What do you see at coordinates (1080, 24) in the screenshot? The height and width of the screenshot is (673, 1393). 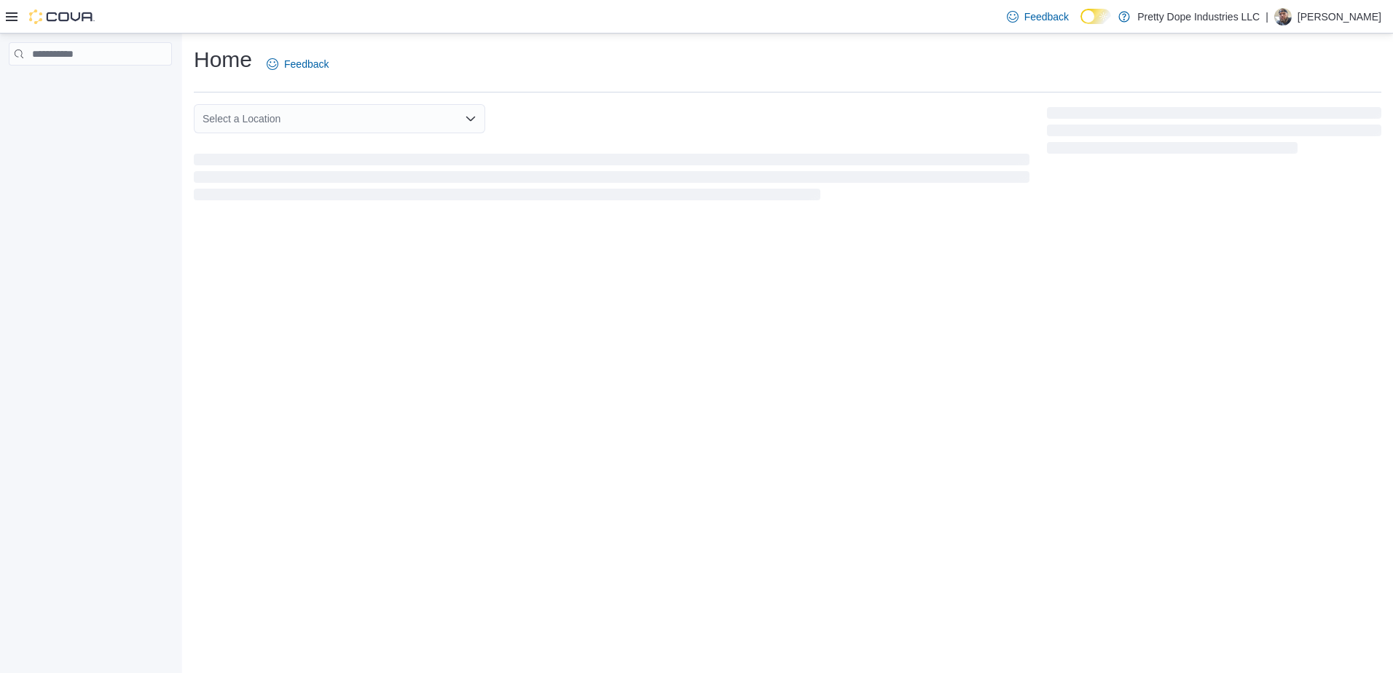 I see `span: Dark Mode` at bounding box center [1080, 24].